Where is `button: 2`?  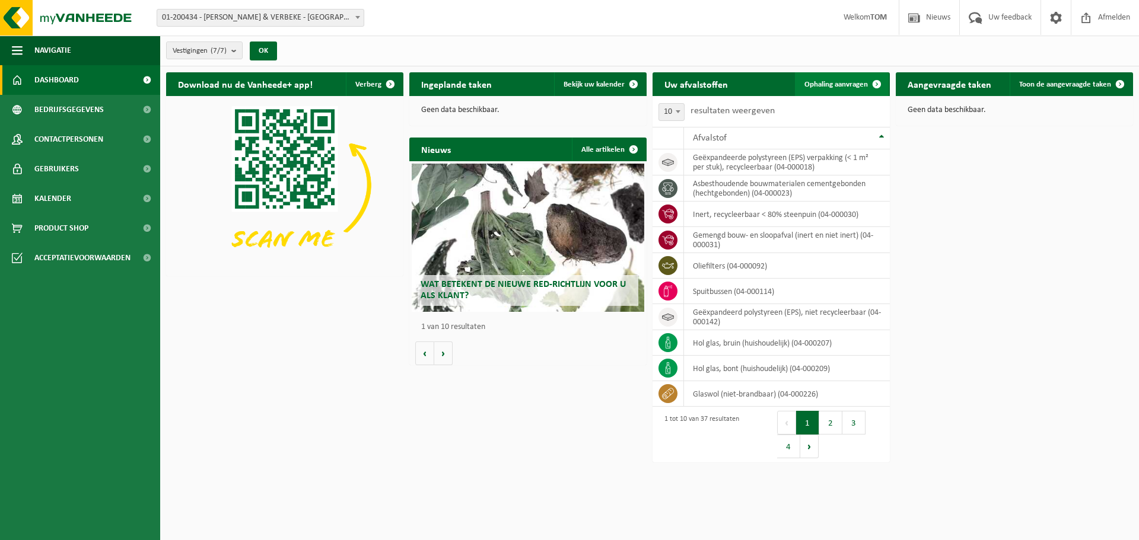
button: 2 is located at coordinates (830, 423).